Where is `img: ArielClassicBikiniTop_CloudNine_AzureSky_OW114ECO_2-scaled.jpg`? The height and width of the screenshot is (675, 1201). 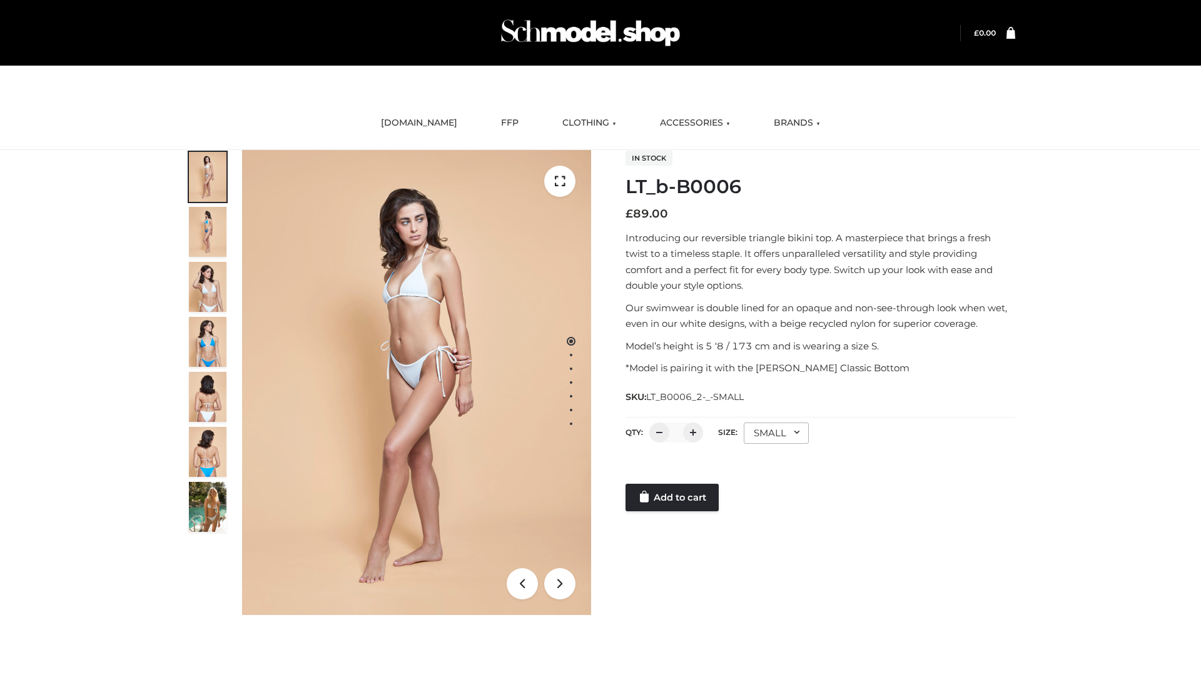 img: ArielClassicBikiniTop_CloudNine_AzureSky_OW114ECO_2-scaled.jpg is located at coordinates (208, 232).